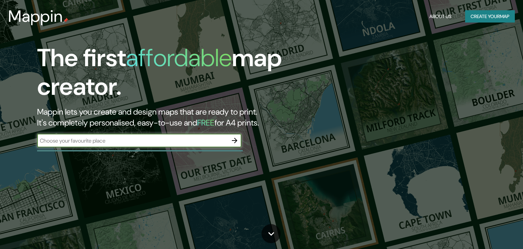 This screenshot has width=523, height=249. What do you see at coordinates (206, 122) in the screenshot?
I see `h5: FREE` at bounding box center [206, 122].